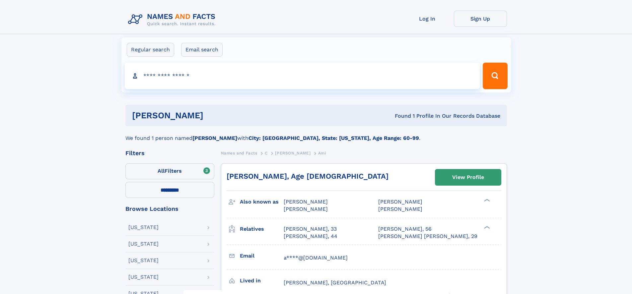 The image size is (632, 294). What do you see at coordinates (400, 116) in the screenshot?
I see `div: Found 1 Profile In Our Records Database` at bounding box center [400, 116].